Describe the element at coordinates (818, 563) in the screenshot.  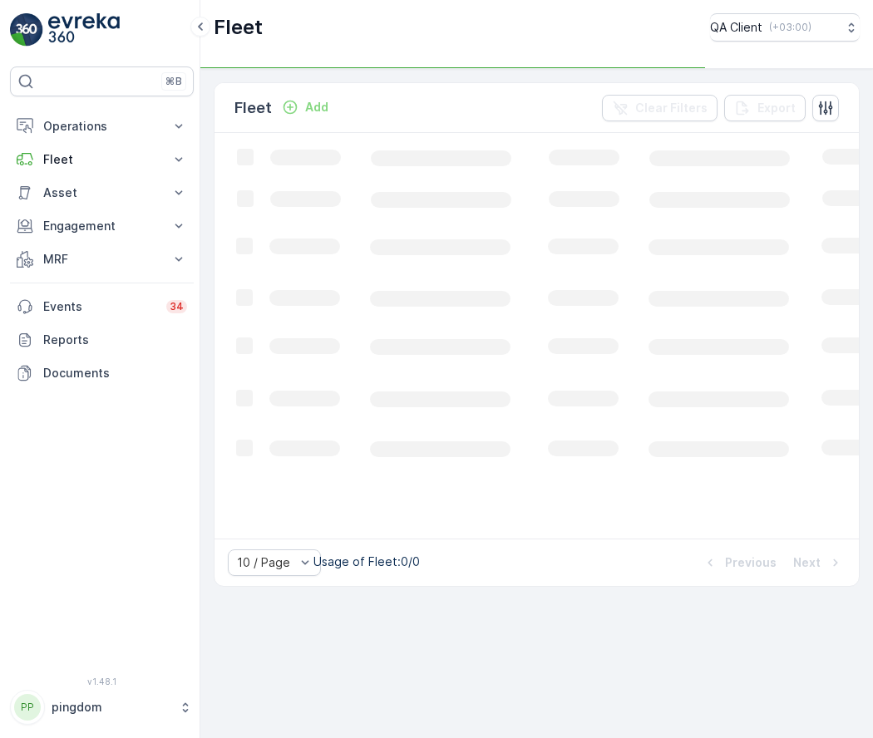
I see `button: Next` at that location.